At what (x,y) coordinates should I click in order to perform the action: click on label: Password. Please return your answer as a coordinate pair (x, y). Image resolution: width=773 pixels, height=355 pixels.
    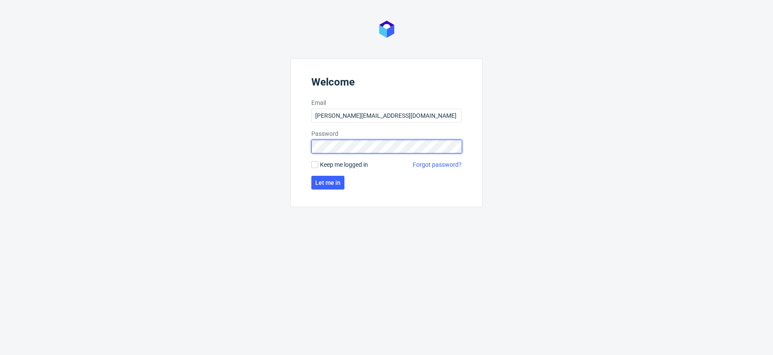
    Looking at the image, I should click on (386, 134).